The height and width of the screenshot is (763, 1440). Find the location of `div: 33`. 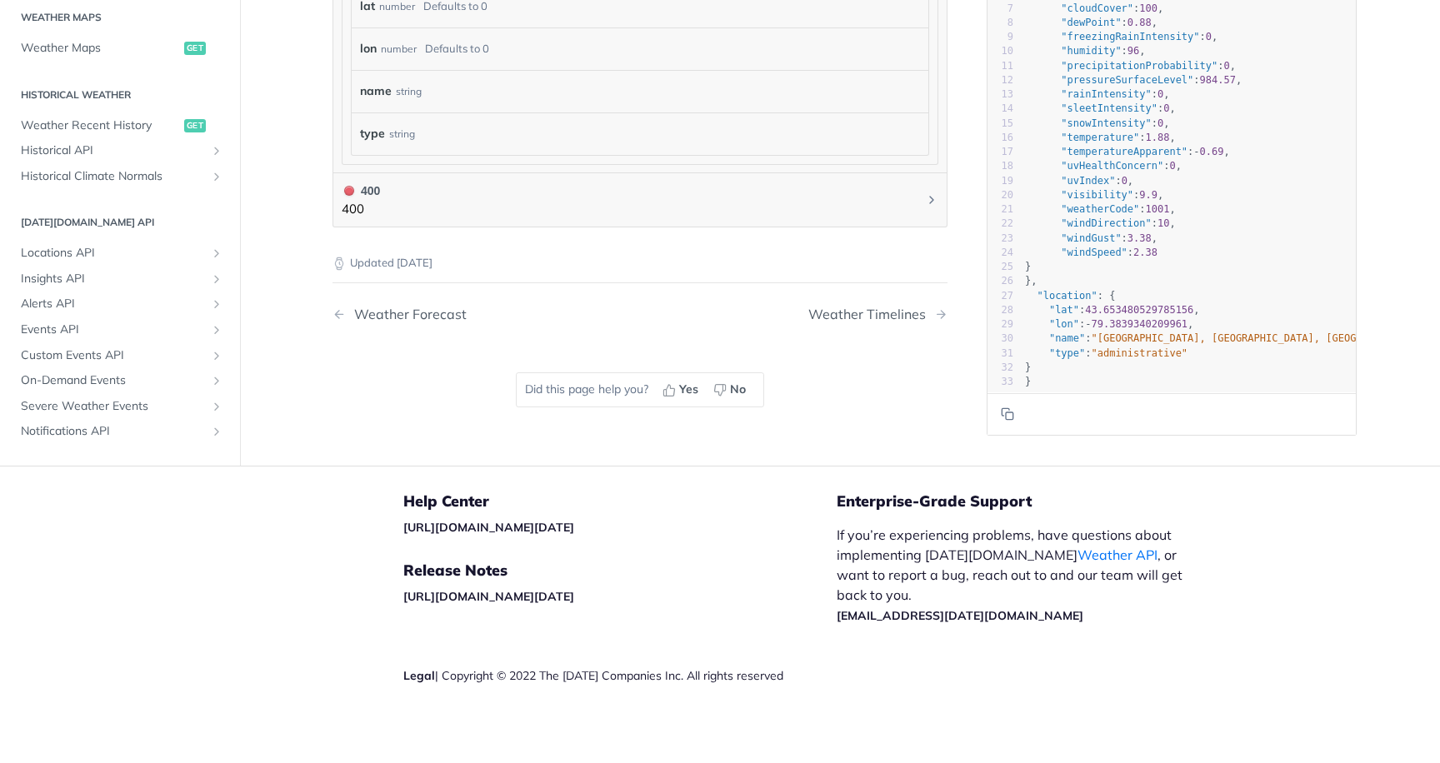

div: 33 is located at coordinates (1000, 382).